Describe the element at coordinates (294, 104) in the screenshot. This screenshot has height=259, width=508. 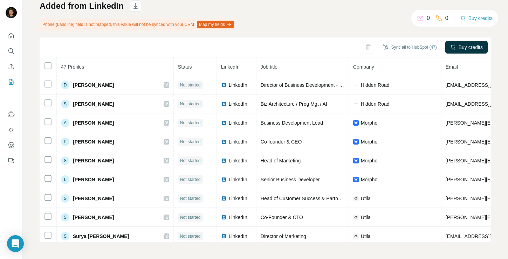
I see `span: Biz Architecture / Prog Mgt / AI` at that location.